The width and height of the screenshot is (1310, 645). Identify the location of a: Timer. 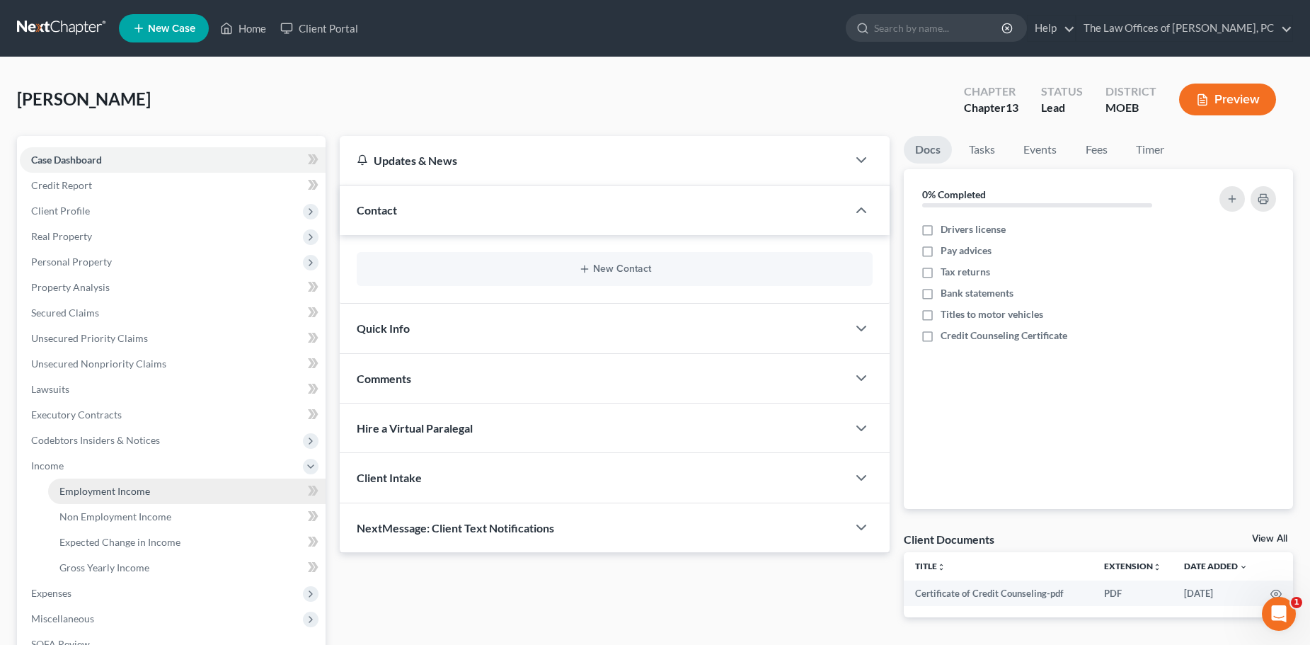
(1150, 149).